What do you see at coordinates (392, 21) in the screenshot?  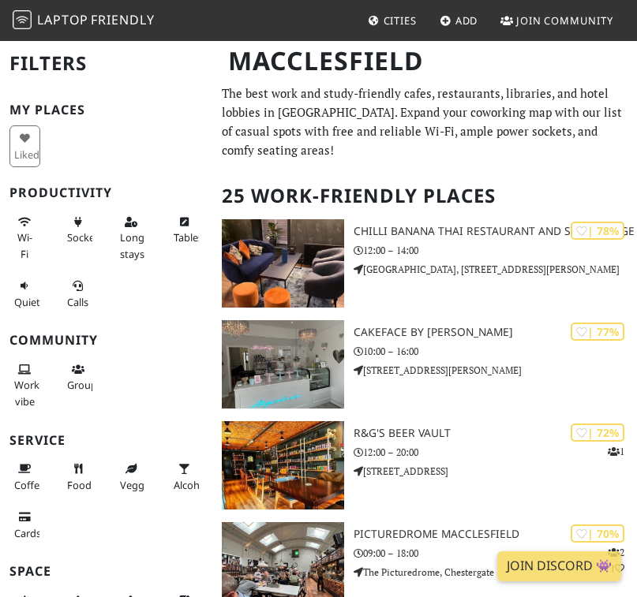 I see `a: Cities` at bounding box center [392, 21].